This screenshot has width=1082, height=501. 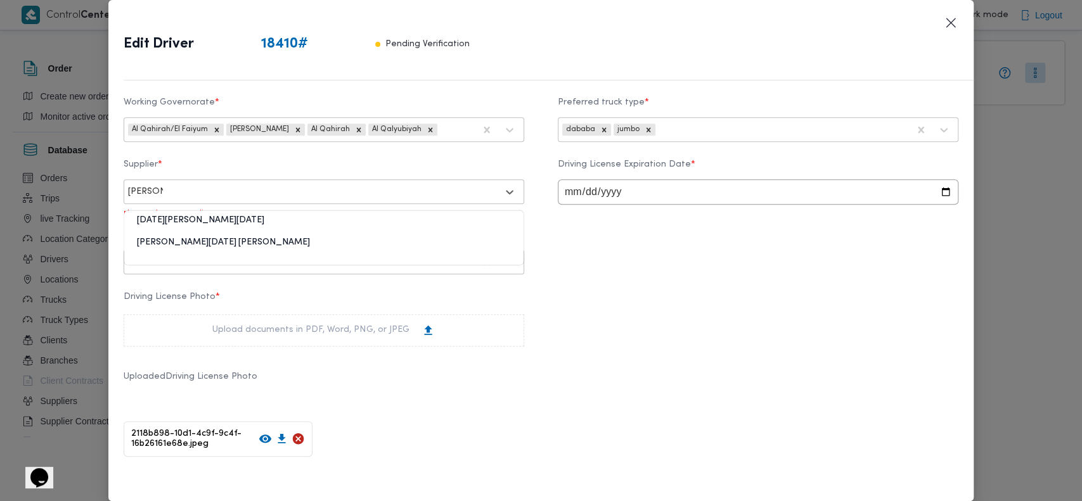 I want to click on div: Remove jumbo, so click(x=648, y=130).